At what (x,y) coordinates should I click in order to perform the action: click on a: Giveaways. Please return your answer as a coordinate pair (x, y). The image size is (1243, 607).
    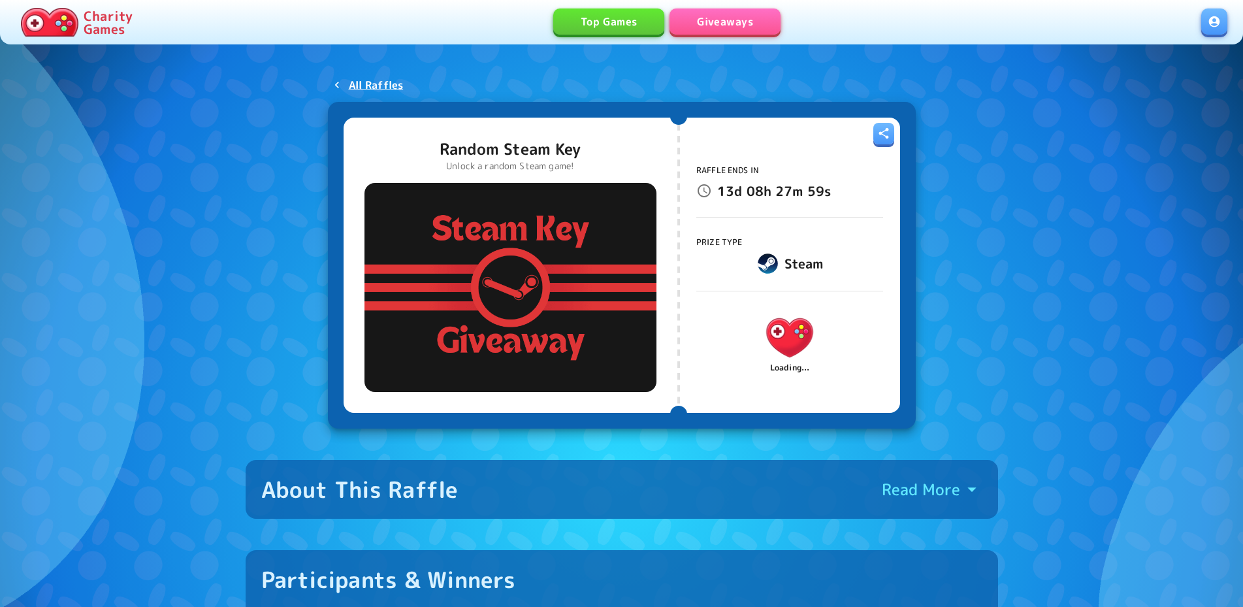
    Looking at the image, I should click on (725, 22).